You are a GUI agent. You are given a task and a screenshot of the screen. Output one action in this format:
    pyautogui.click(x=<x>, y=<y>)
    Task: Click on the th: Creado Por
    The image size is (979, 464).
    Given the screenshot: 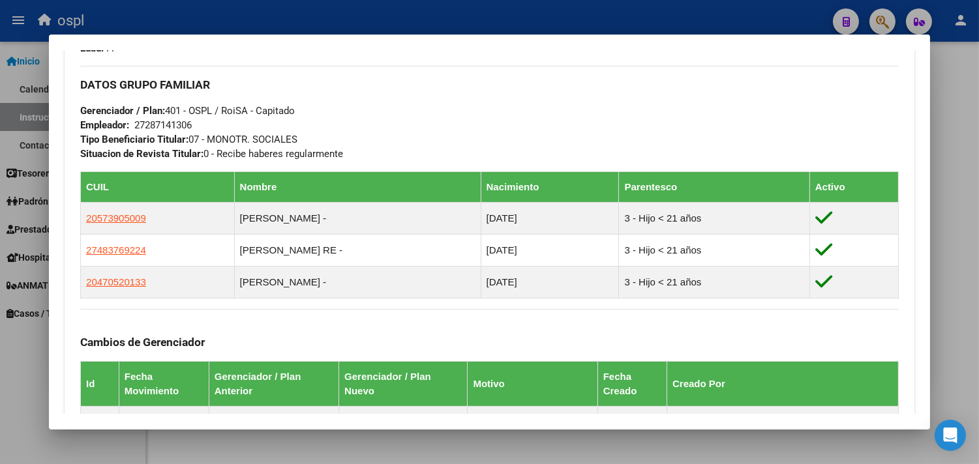 What is the action you would take?
    pyautogui.click(x=783, y=384)
    